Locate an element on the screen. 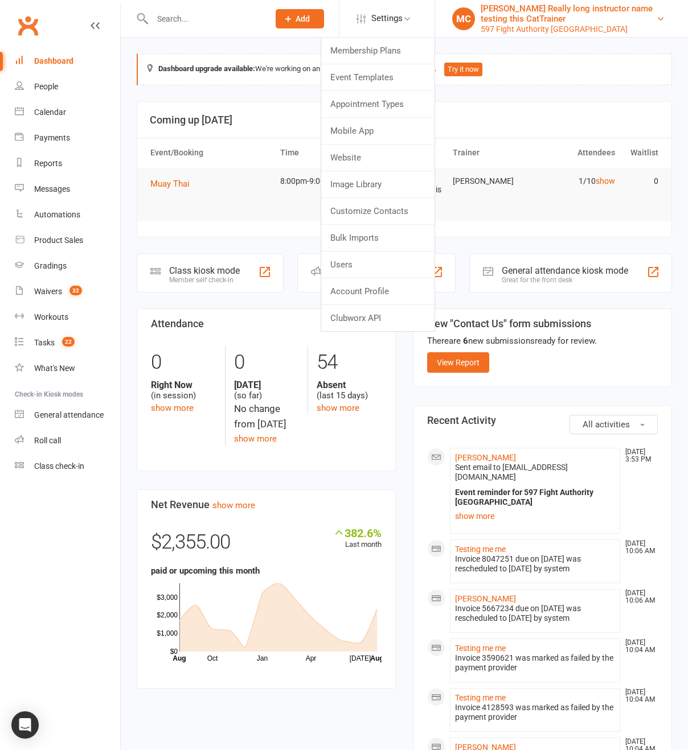 The width and height of the screenshot is (688, 750). a: Dashboard is located at coordinates (67, 61).